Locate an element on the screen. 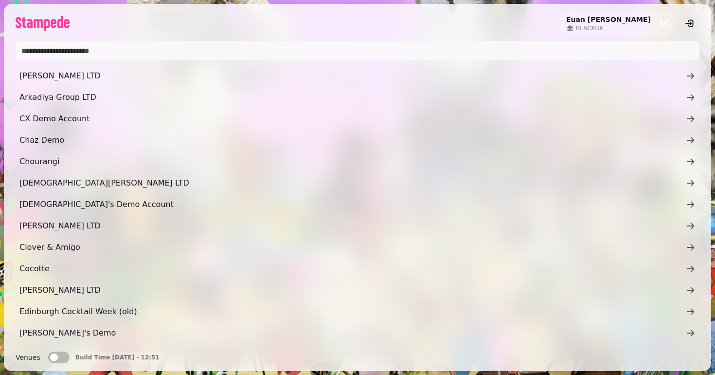  a: Cocotte is located at coordinates (358, 269).